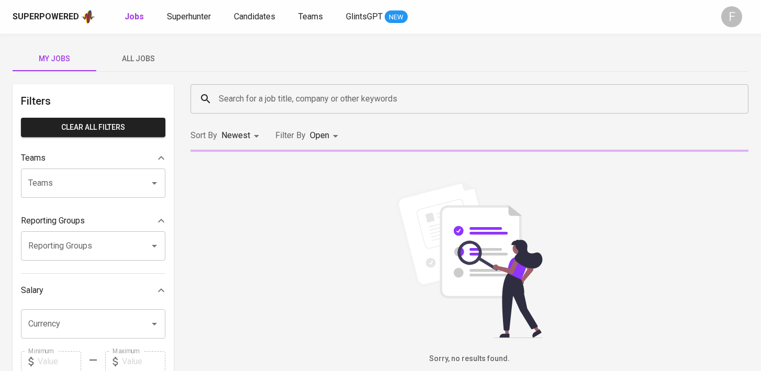 The height and width of the screenshot is (371, 761). Describe the element at coordinates (93, 290) in the screenshot. I see `div: Salary` at that location.